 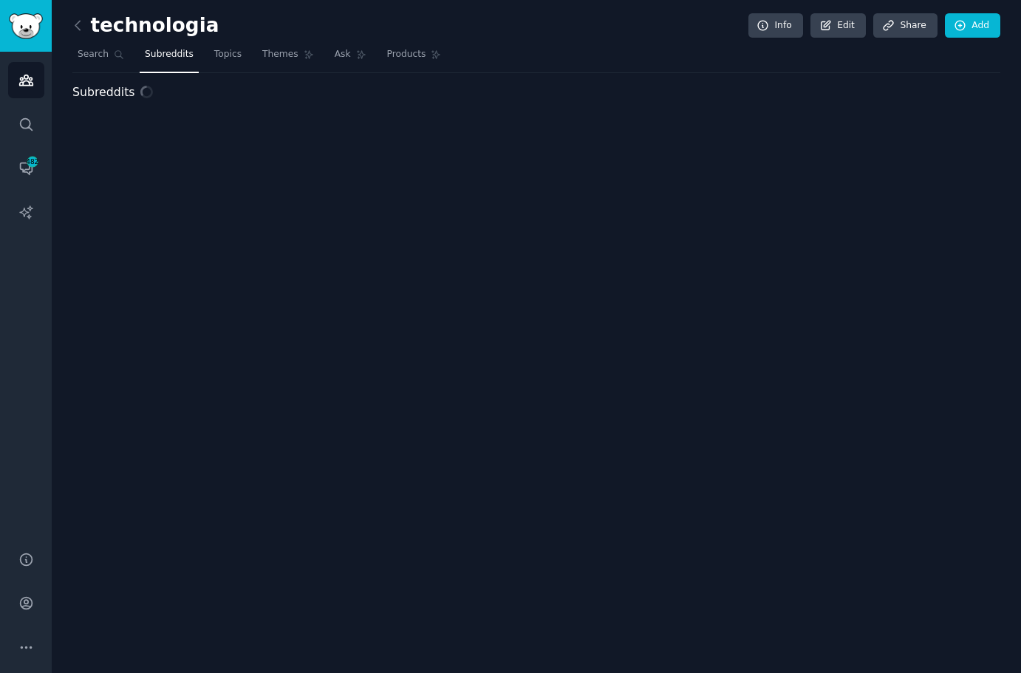 What do you see at coordinates (280, 55) in the screenshot?
I see `span: Themes` at bounding box center [280, 55].